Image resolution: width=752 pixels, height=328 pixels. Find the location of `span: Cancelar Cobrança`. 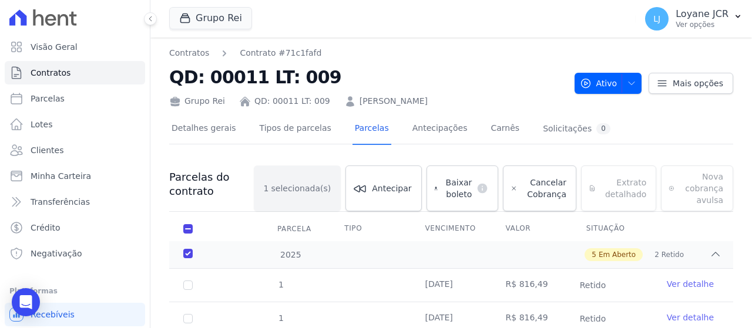

span: Cancelar Cobrança is located at coordinates (544, 189).